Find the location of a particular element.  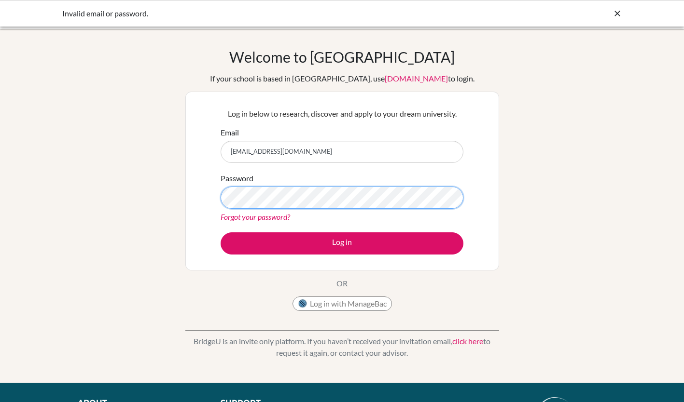

p: Log in below to research, discover and apply to your dream university. is located at coordinates (342, 114).